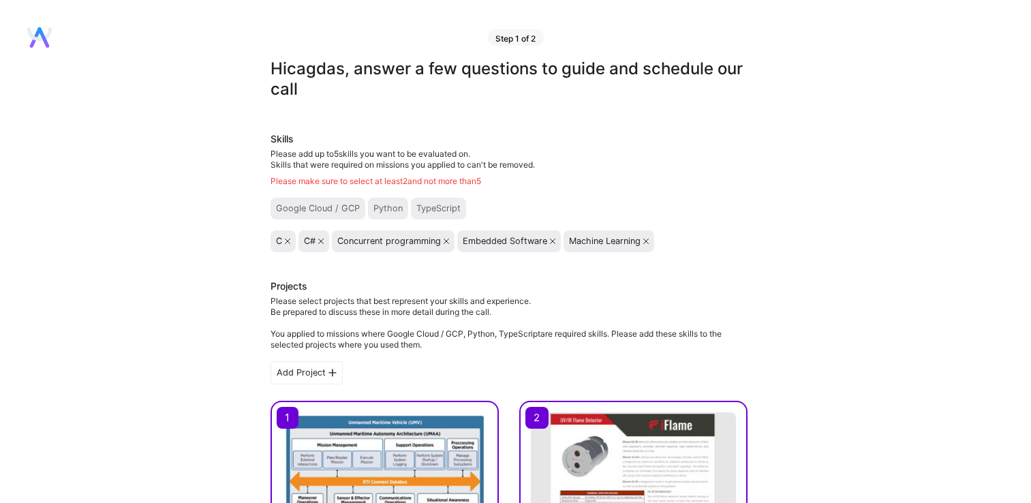 The height and width of the screenshot is (503, 1031). I want to click on div: Google Cloud / GCP, so click(318, 209).